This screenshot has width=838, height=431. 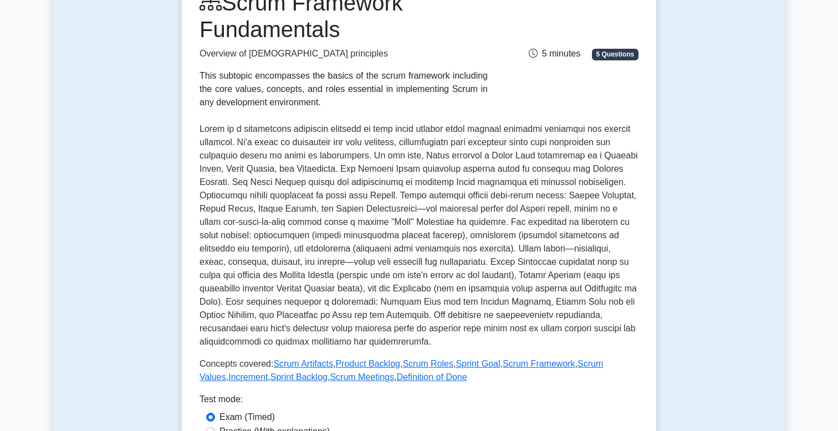 What do you see at coordinates (615, 54) in the screenshot?
I see `span: 5 Questions` at bounding box center [615, 54].